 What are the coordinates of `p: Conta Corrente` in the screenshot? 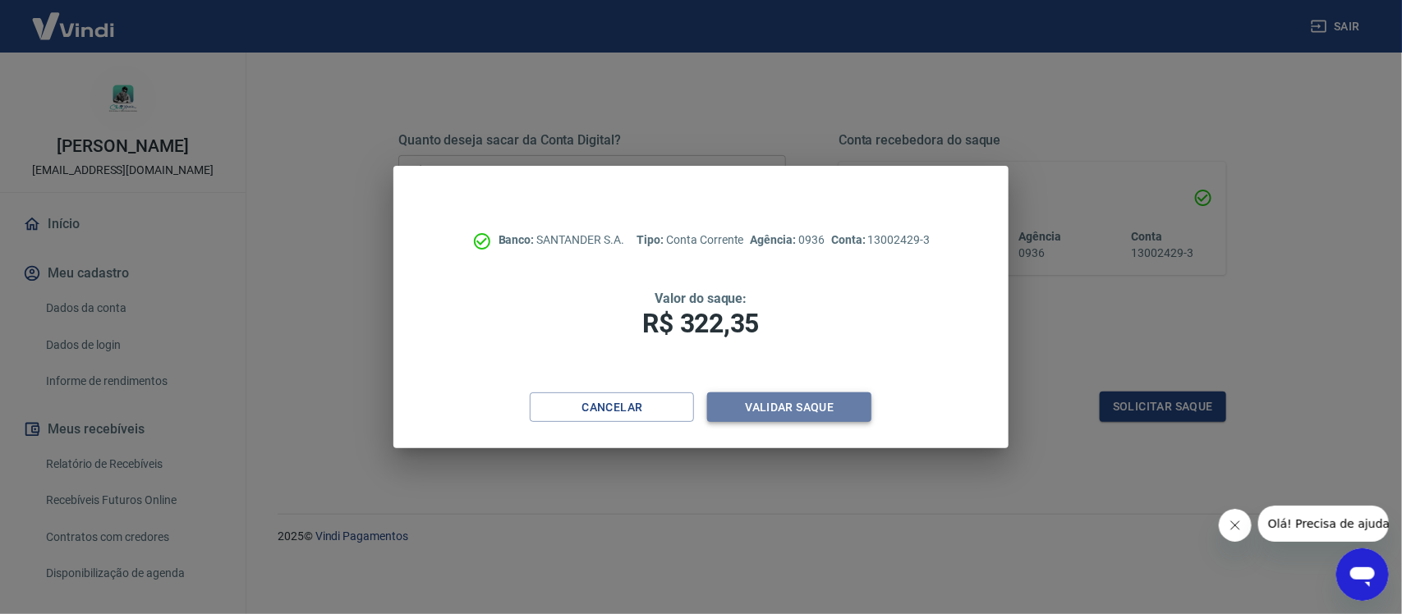 It's located at (691, 240).